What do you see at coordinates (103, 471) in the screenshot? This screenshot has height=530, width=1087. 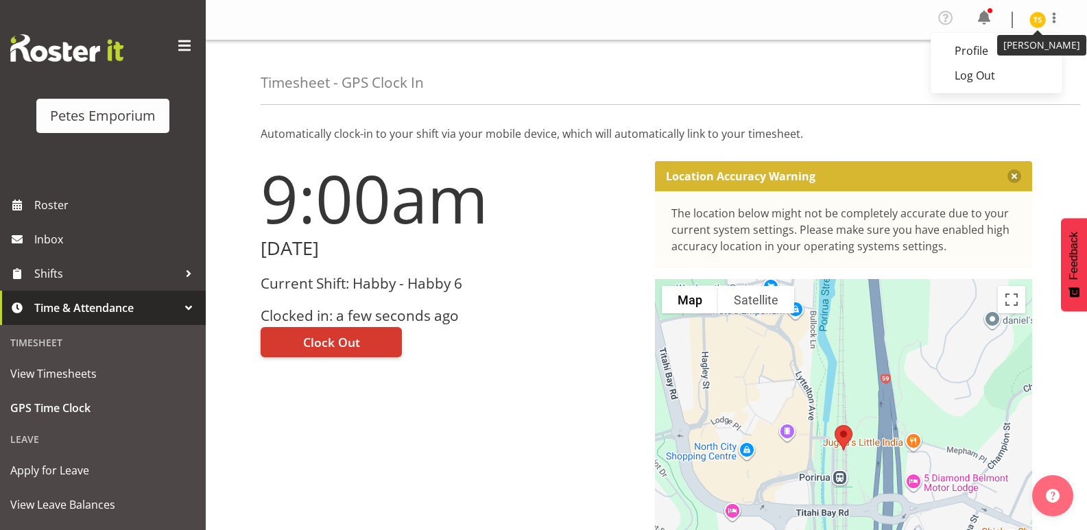 I see `span: Apply for Leave` at bounding box center [103, 471].